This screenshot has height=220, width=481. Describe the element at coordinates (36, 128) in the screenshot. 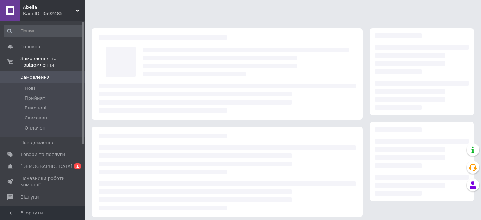

I see `span: Оплачені` at that location.